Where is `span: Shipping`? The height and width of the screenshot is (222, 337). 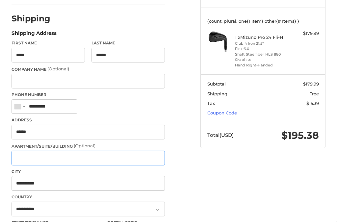
span: Shipping is located at coordinates (217, 94).